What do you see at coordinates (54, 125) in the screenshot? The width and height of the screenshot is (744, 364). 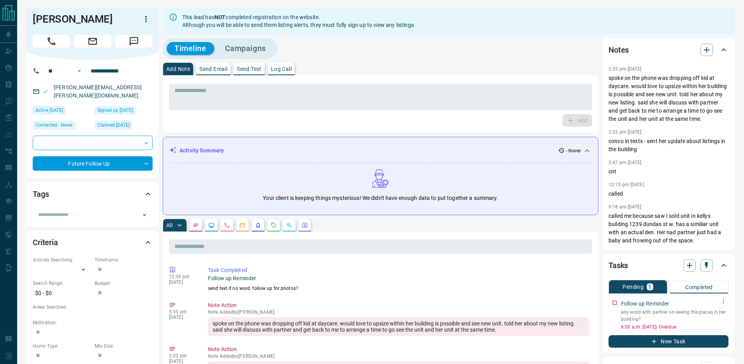 I see `span: Contacted - Never` at bounding box center [54, 125].